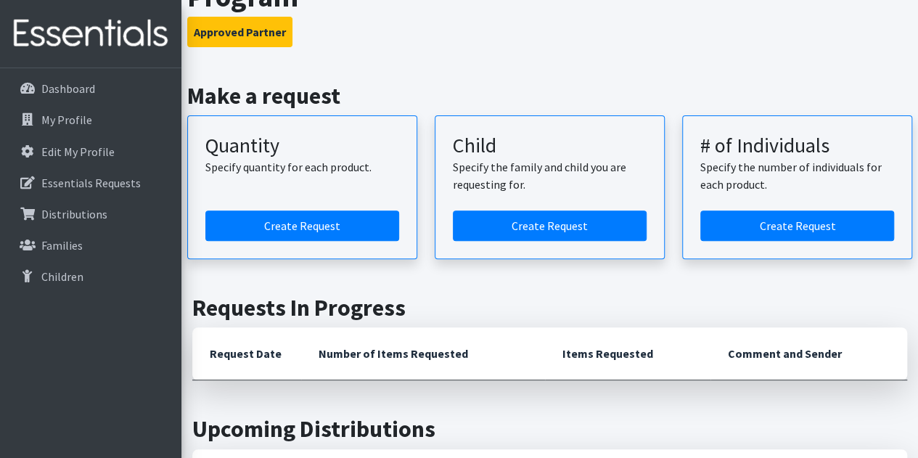 This screenshot has width=918, height=458. What do you see at coordinates (549, 226) in the screenshot?
I see `a: Create a request for a child or family` at bounding box center [549, 226].